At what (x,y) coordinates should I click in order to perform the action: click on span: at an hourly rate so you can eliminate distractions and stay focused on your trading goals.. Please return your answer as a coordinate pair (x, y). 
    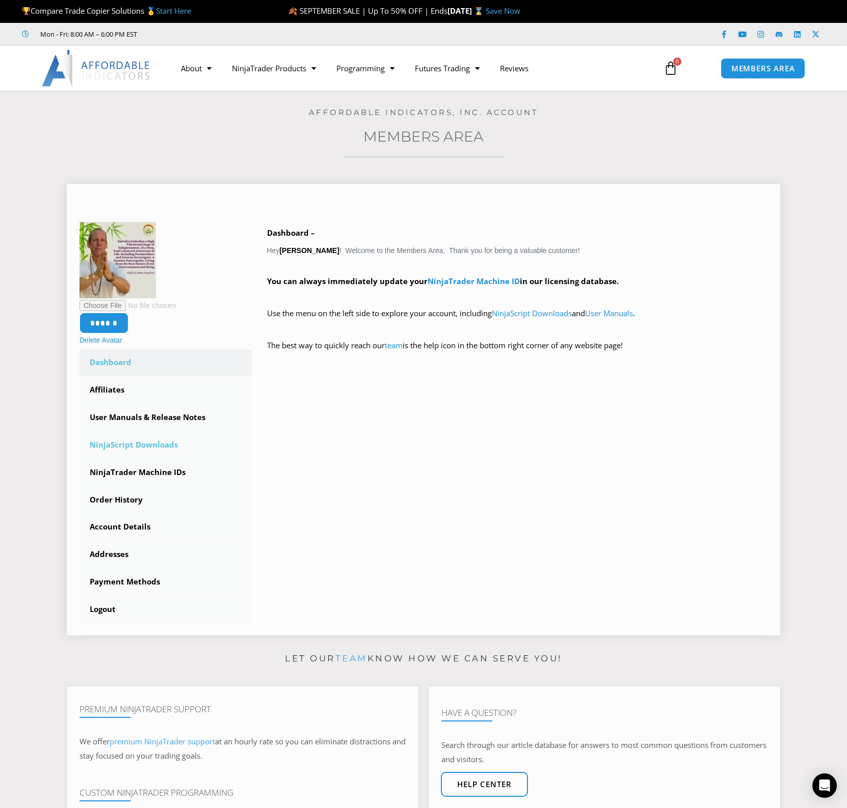
    Looking at the image, I should click on (242, 749).